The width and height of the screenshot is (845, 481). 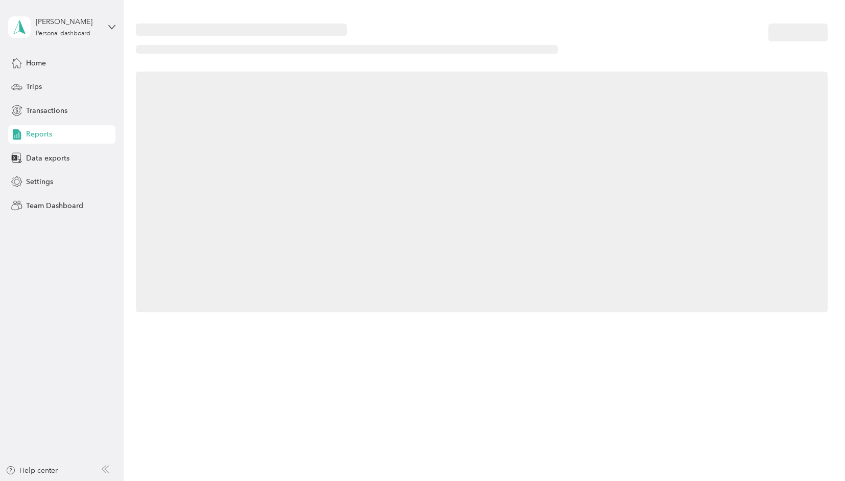 I want to click on span: Reports, so click(x=39, y=134).